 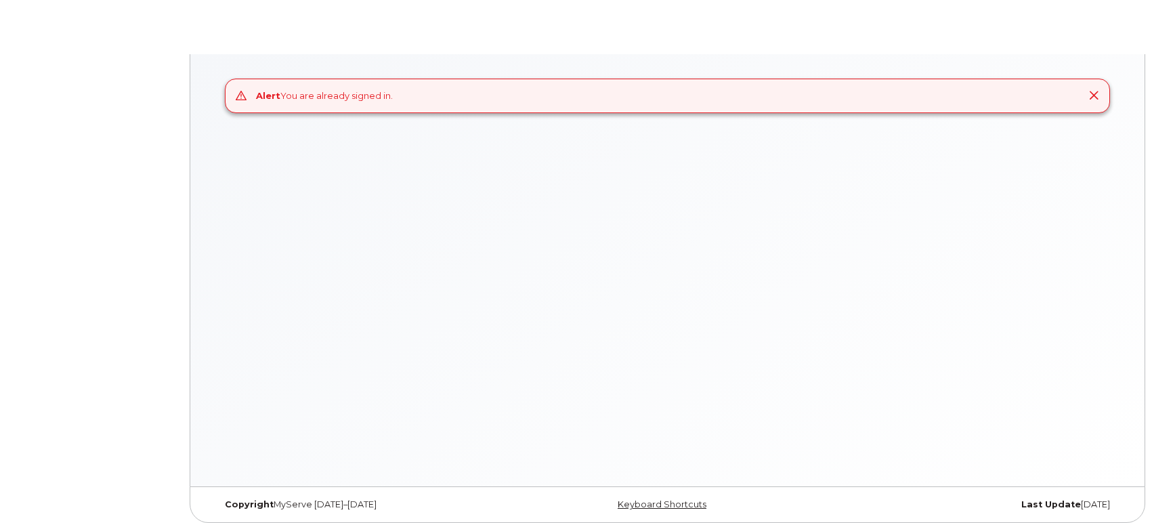 I want to click on strong: Alert, so click(x=268, y=95).